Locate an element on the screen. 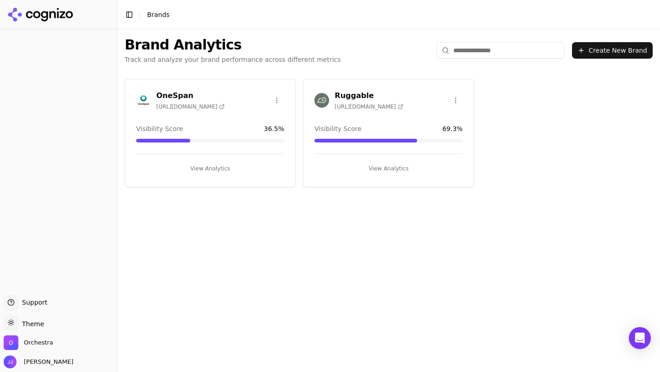  img: Ruggable is located at coordinates (322, 100).